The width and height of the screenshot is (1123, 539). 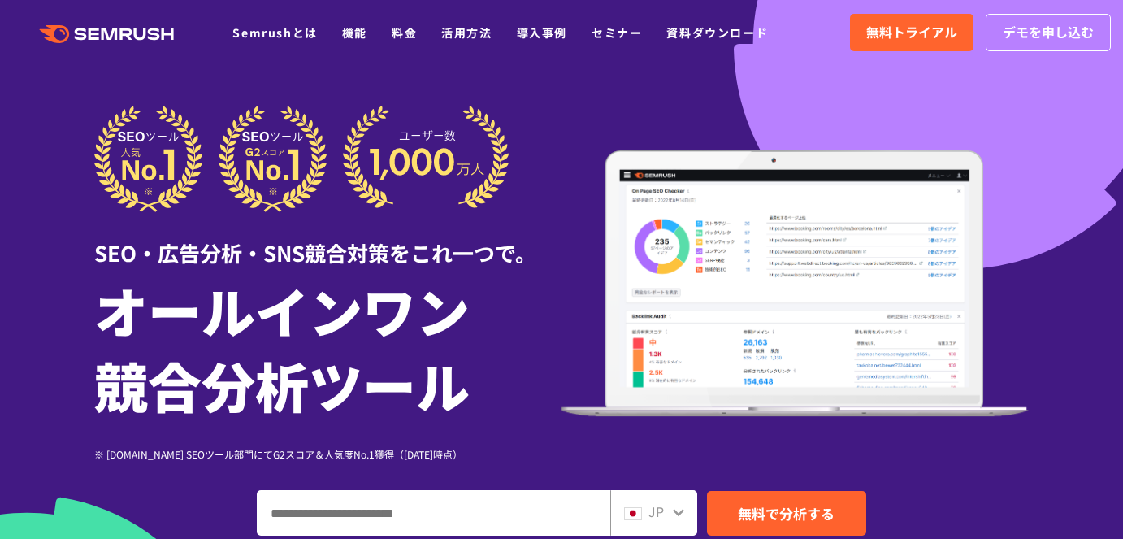 What do you see at coordinates (404, 32) in the screenshot?
I see `a: 料金` at bounding box center [404, 32].